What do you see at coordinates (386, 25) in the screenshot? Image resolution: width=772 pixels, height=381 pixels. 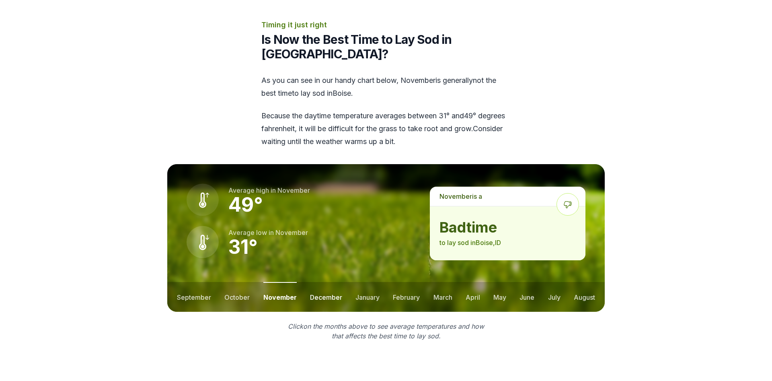 I see `p: Timing it just right` at bounding box center [386, 25].